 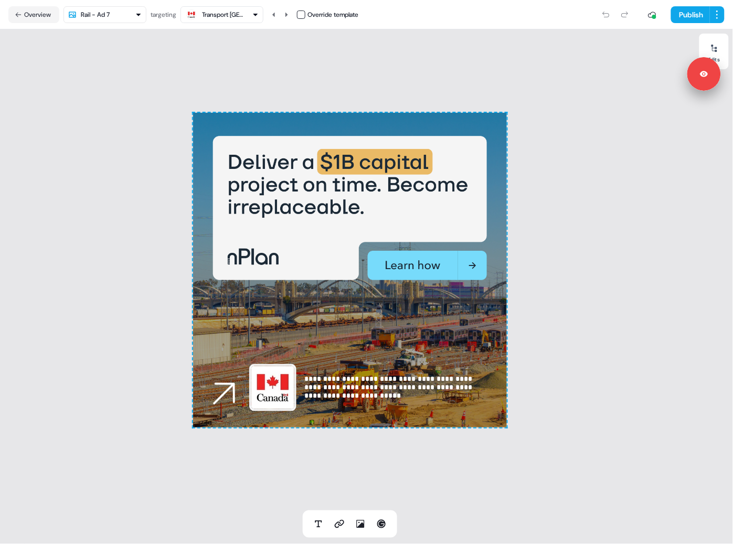 What do you see at coordinates (95, 15) in the screenshot?
I see `div: Rail - Ad 7` at bounding box center [95, 15].